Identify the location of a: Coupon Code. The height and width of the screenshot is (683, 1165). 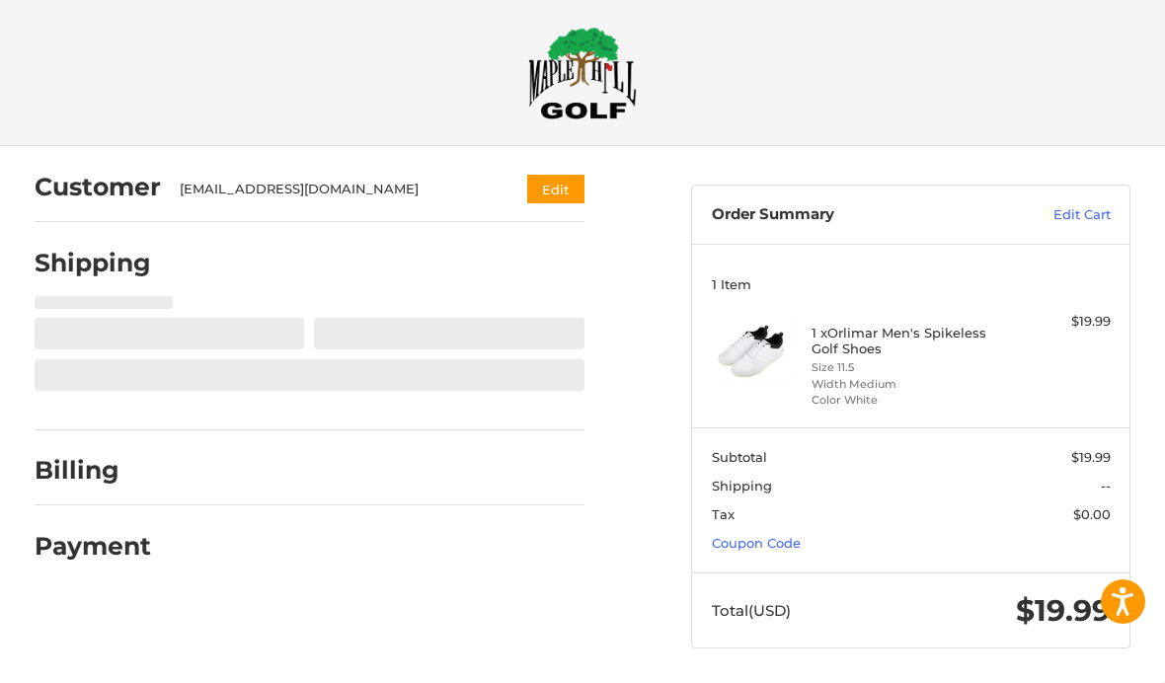
(756, 543).